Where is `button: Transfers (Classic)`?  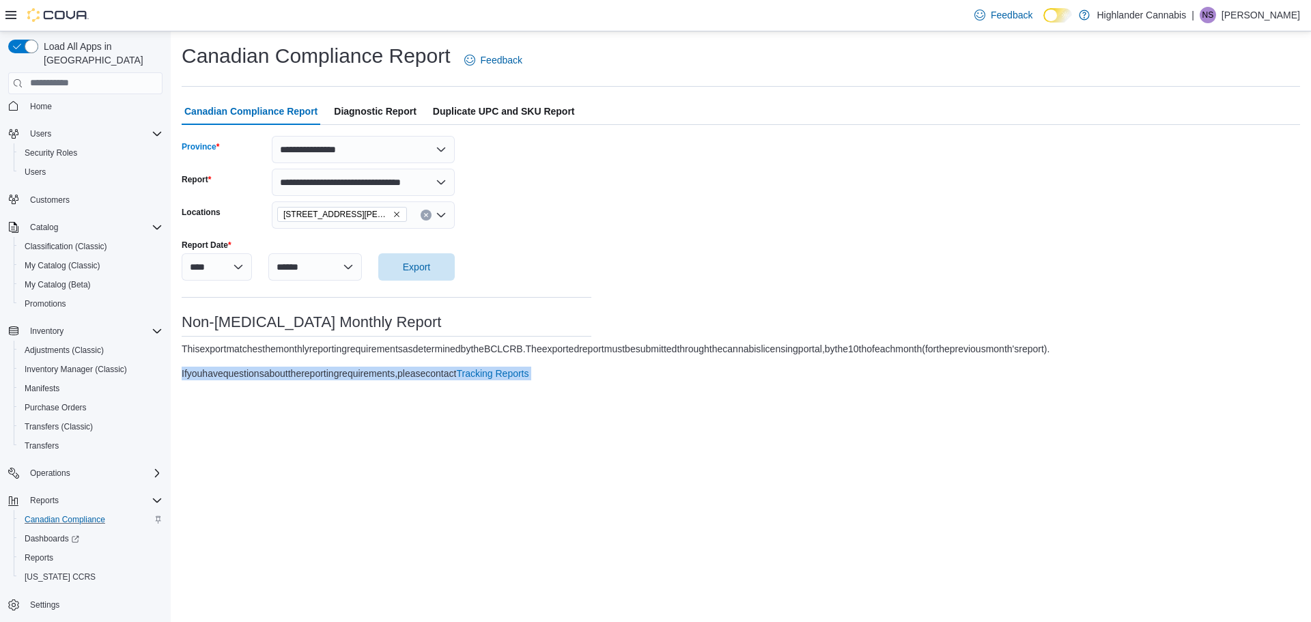 button: Transfers (Classic) is located at coordinates (91, 427).